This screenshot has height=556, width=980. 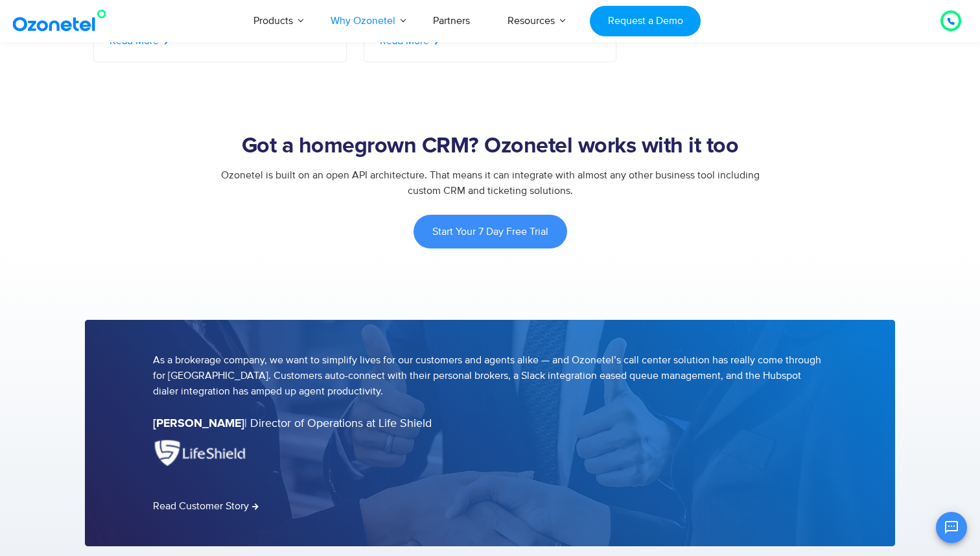 I want to click on span: Ozonetel is built on an open API architecture. That means it can integrate with almost any other ..., so click(x=490, y=183).